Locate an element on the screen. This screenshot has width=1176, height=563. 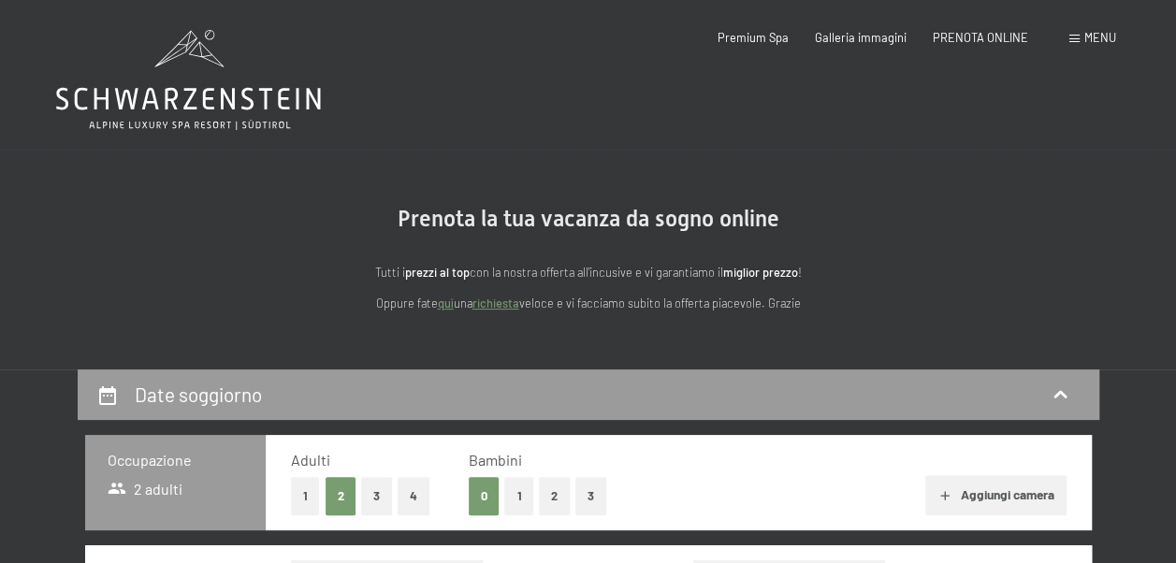
span: Menu is located at coordinates (1101, 37).